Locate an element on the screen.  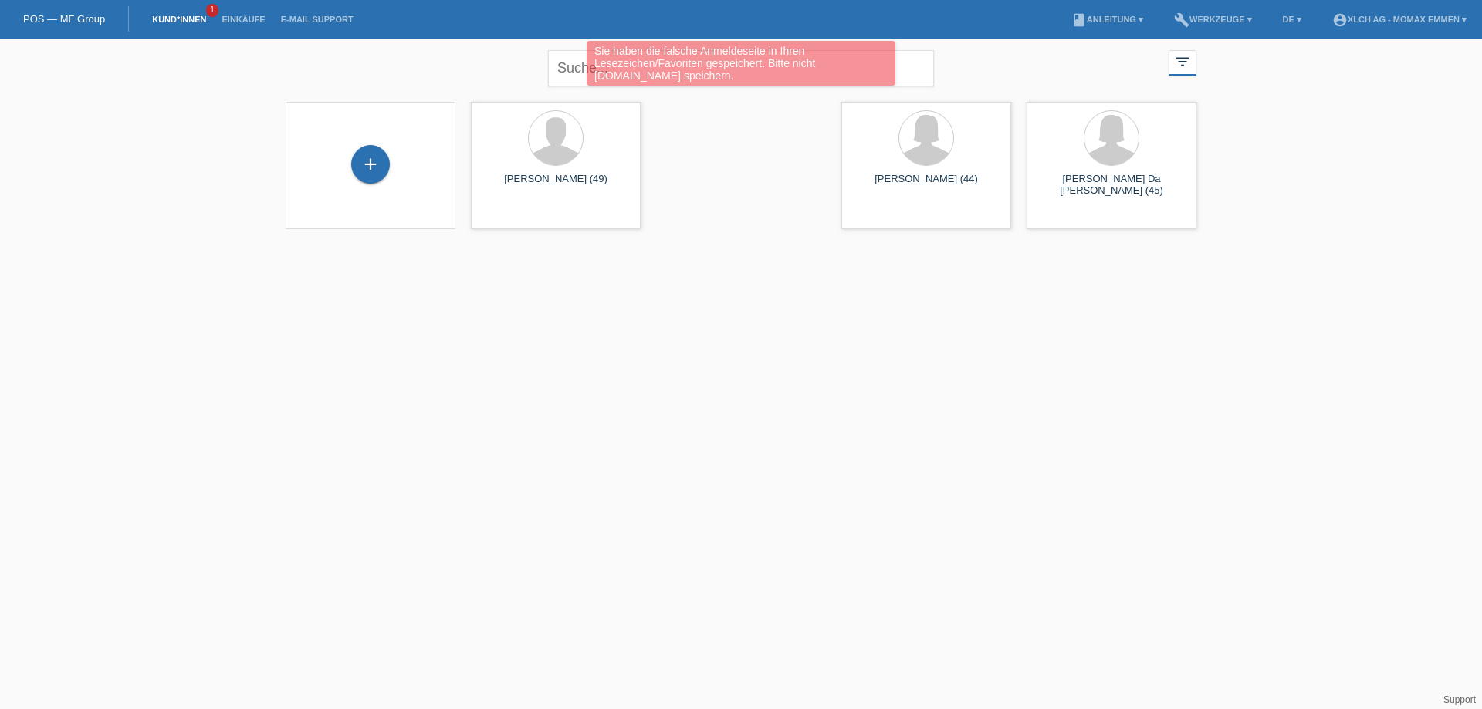
a: Einkäufe is located at coordinates (243, 19).